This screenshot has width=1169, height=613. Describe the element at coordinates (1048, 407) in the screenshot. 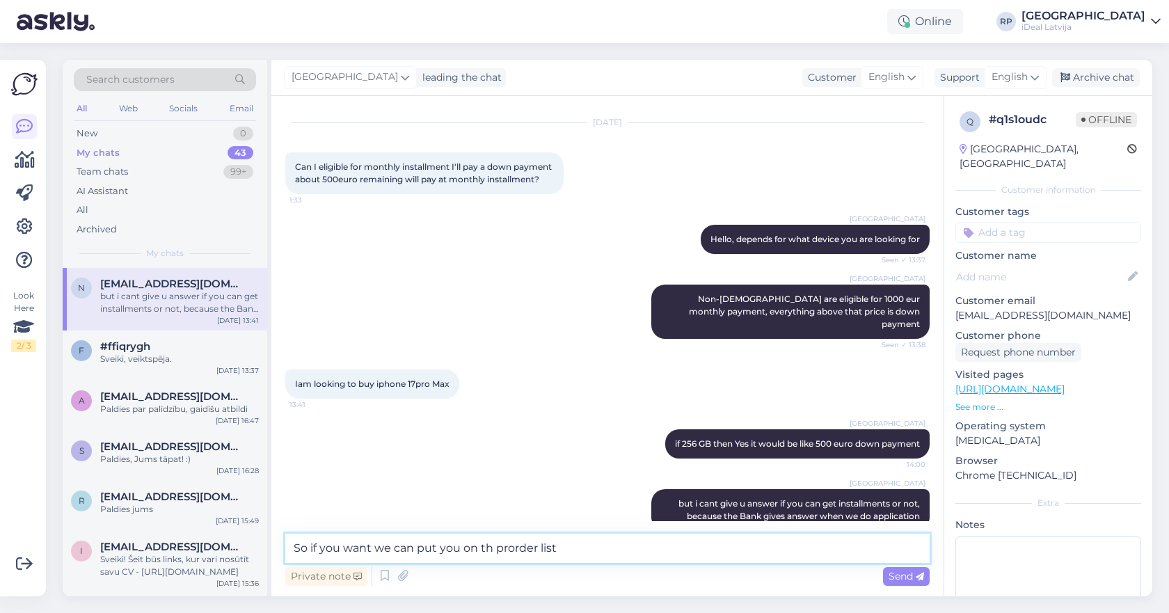

I see `p: See more ...` at that location.